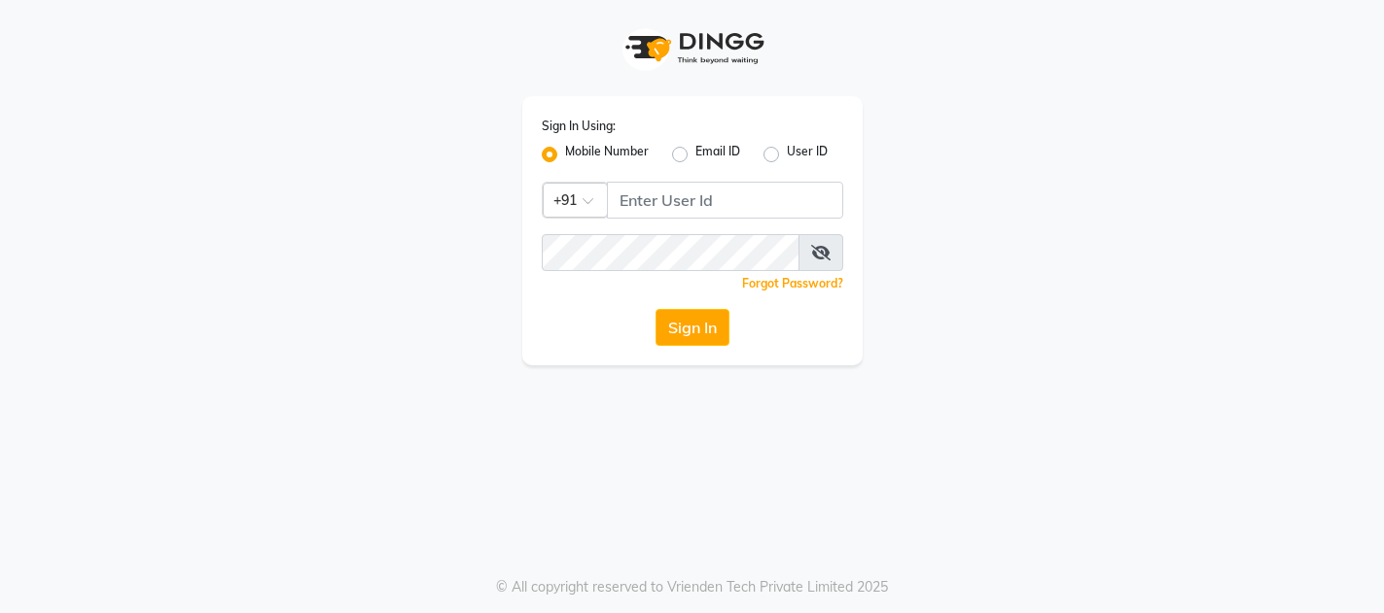 Image resolution: width=1384 pixels, height=613 pixels. I want to click on button: Sign In, so click(692, 328).